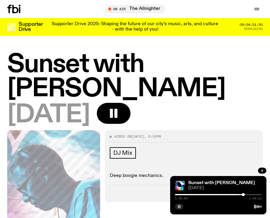  What do you see at coordinates (180, 186) in the screenshot?
I see `a: Simon Caldwell stands side on, looking downwards. He has headphones on. Behind him is a brightly ...` at bounding box center [180, 186].